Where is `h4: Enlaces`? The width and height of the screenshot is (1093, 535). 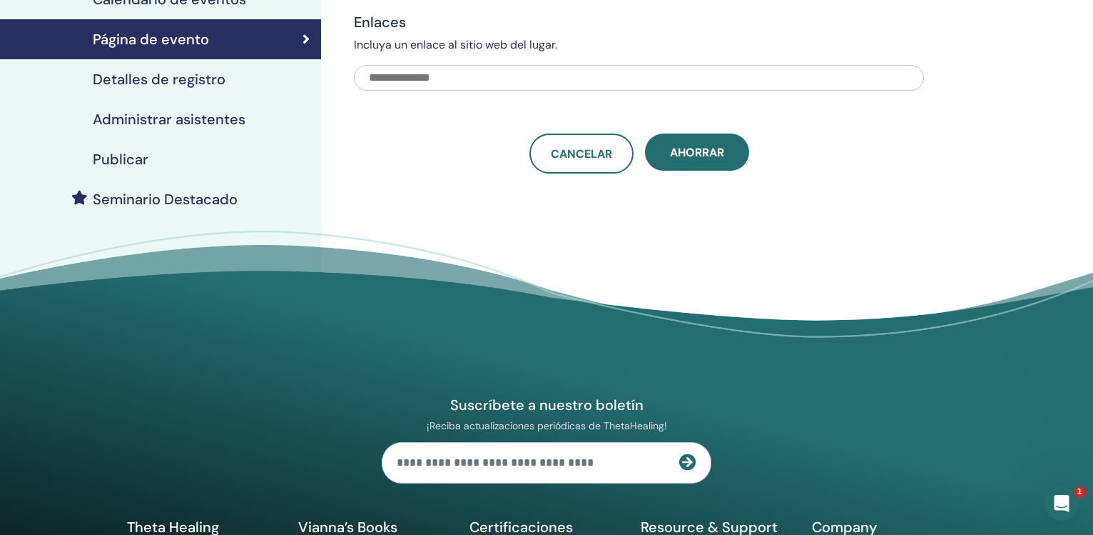
h4: Enlaces is located at coordinates (639, 22).